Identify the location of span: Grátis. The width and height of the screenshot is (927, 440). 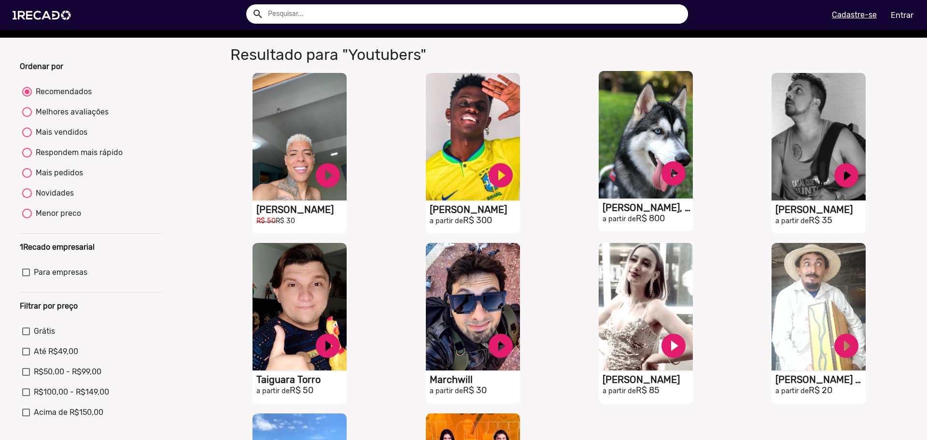
(44, 331).